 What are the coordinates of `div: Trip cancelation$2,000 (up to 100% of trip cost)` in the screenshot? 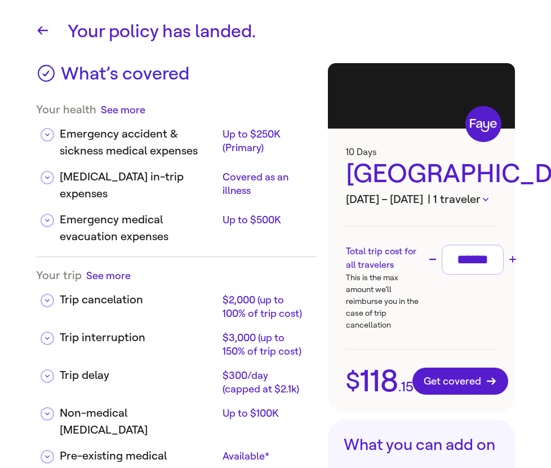 It's located at (176, 301).